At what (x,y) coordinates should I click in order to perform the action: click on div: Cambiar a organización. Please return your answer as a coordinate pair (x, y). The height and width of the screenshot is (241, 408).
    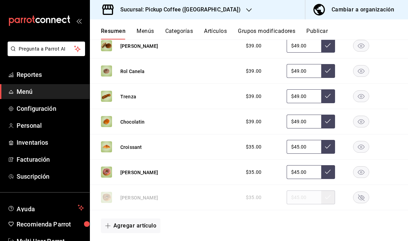
    Looking at the image, I should click on (363, 10).